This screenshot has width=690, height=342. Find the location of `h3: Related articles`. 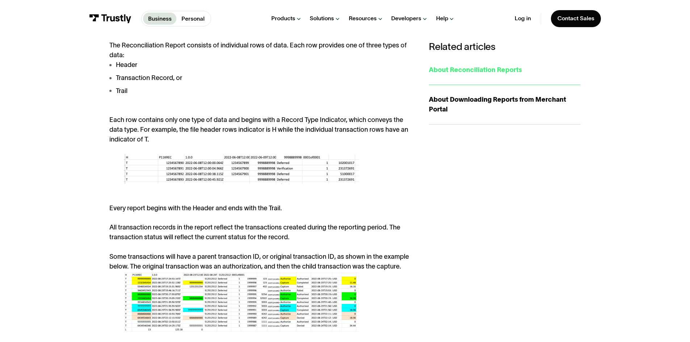

h3: Related articles is located at coordinates (504, 46).